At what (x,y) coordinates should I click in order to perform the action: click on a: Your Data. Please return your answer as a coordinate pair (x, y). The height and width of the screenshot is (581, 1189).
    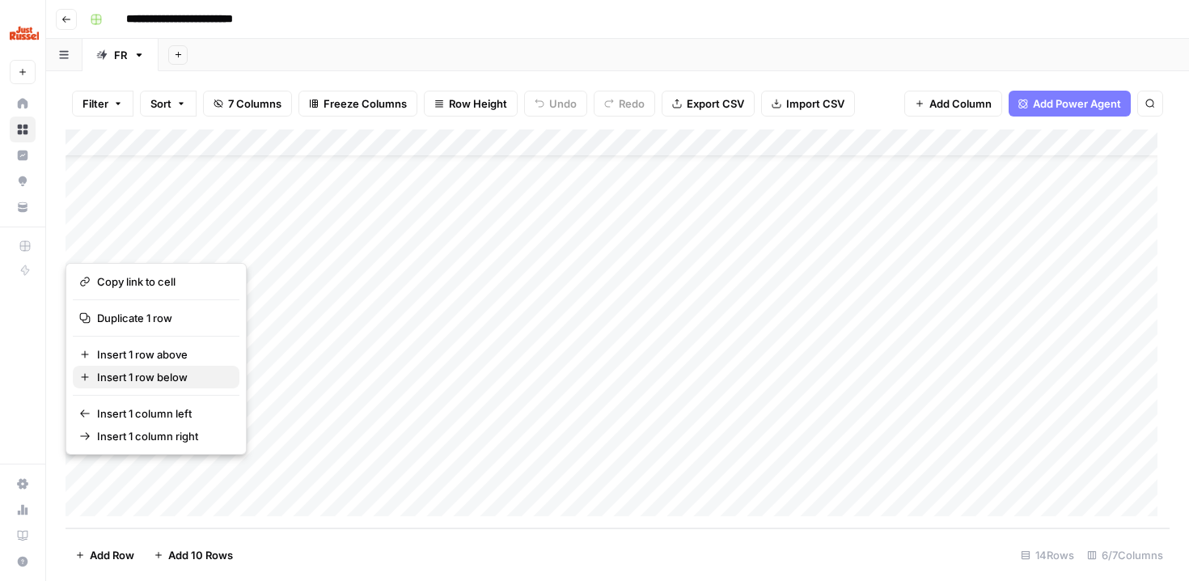
    Looking at the image, I should click on (23, 207).